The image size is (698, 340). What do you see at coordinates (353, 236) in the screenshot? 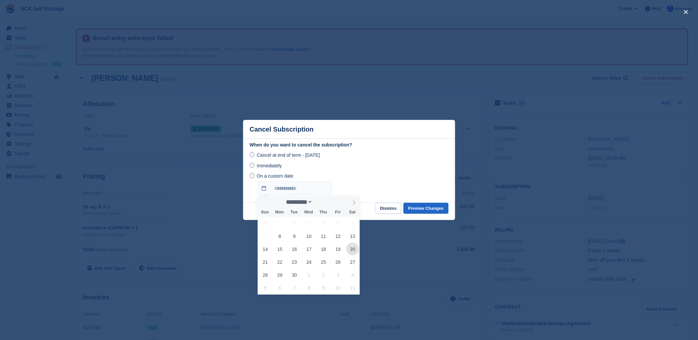
I see `span: September 13, 2025` at bounding box center [353, 236].